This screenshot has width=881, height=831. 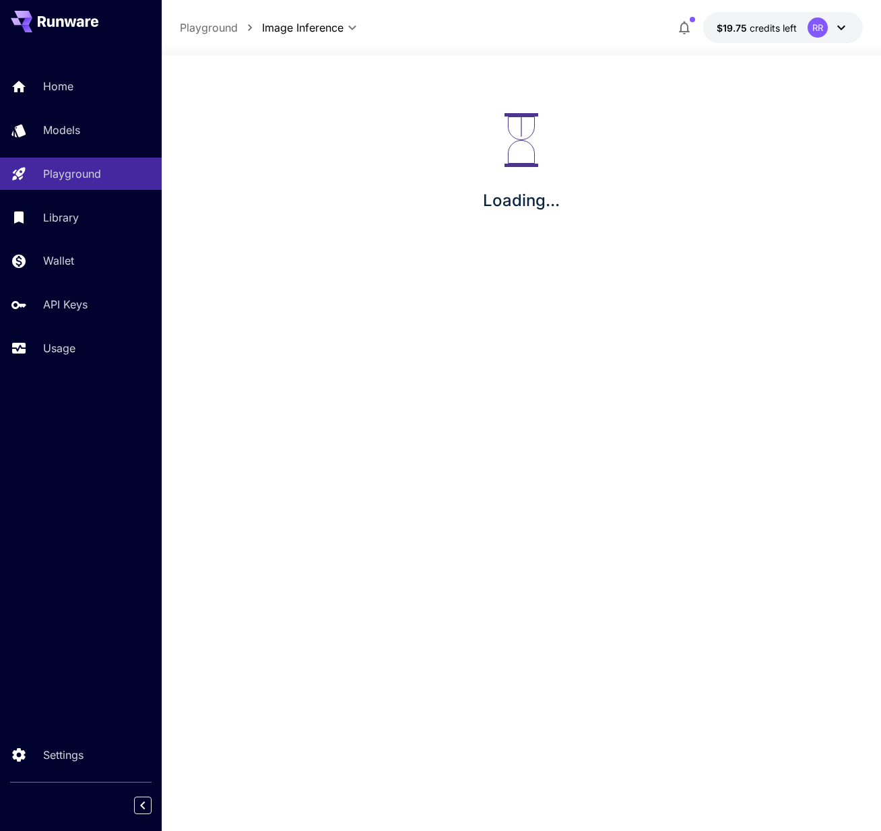 What do you see at coordinates (302, 28) in the screenshot?
I see `span: Image Inference` at bounding box center [302, 28].